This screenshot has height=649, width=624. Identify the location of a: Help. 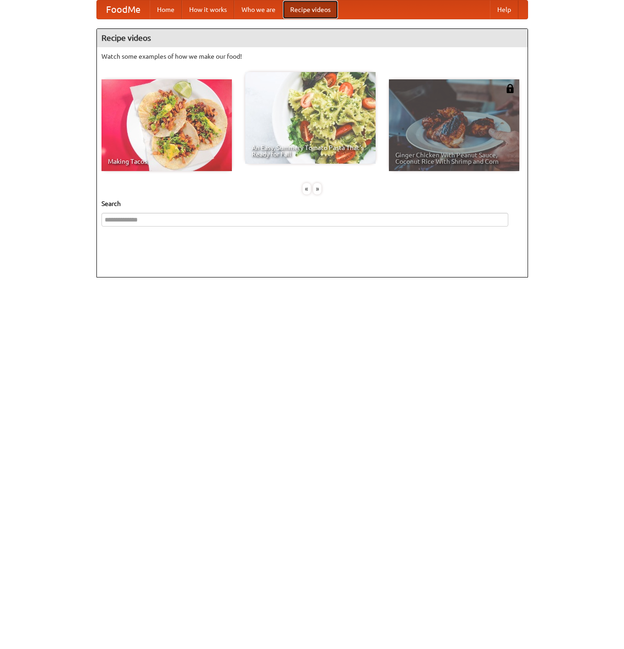
(504, 10).